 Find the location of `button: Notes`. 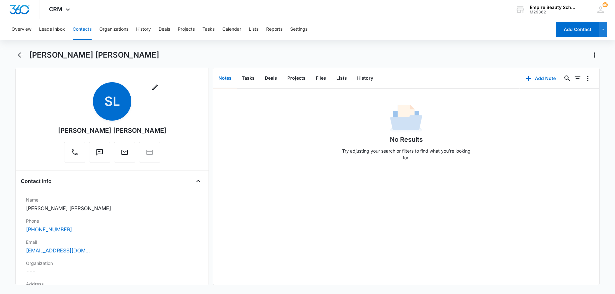

button: Notes is located at coordinates (225, 78).